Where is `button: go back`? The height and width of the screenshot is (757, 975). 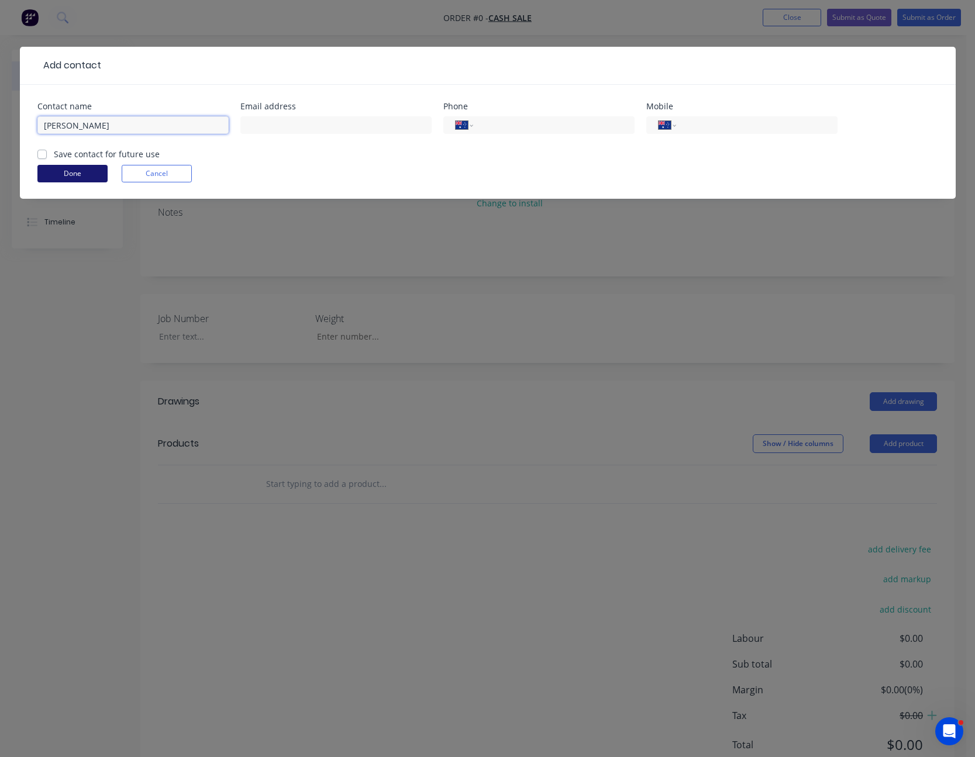
button: go back is located at coordinates (19, 16).